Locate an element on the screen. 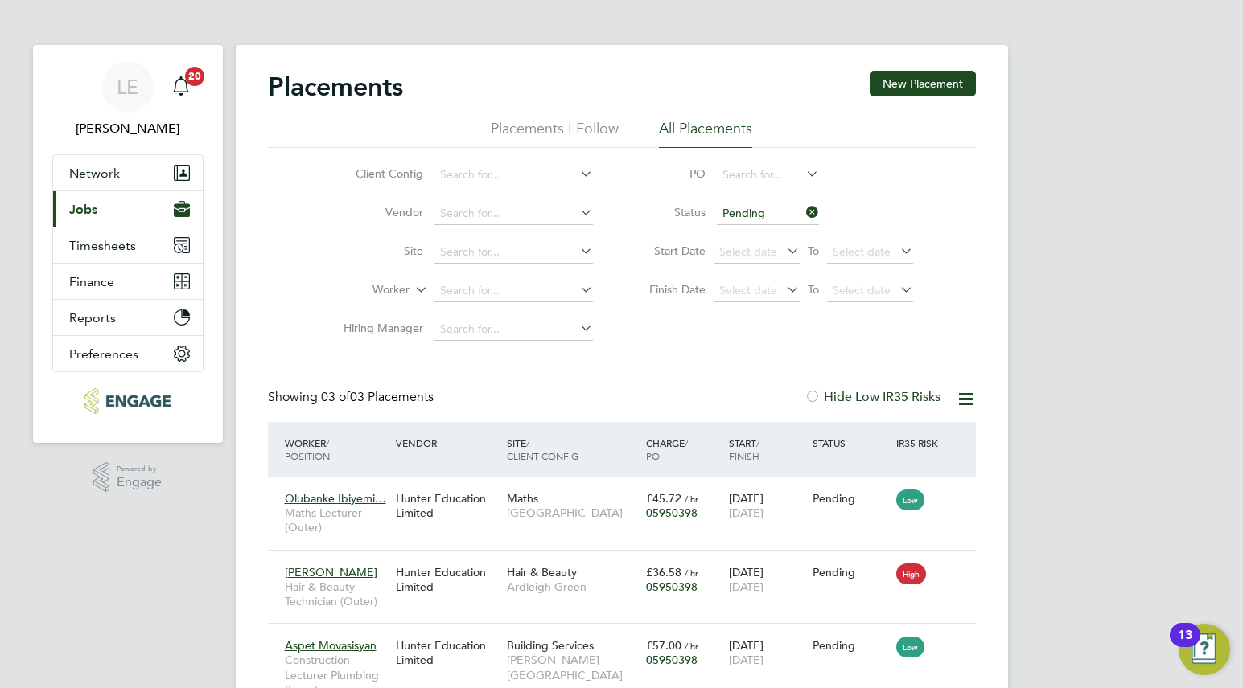 The height and width of the screenshot is (688, 1243). a: Go to home page is located at coordinates (128, 401).